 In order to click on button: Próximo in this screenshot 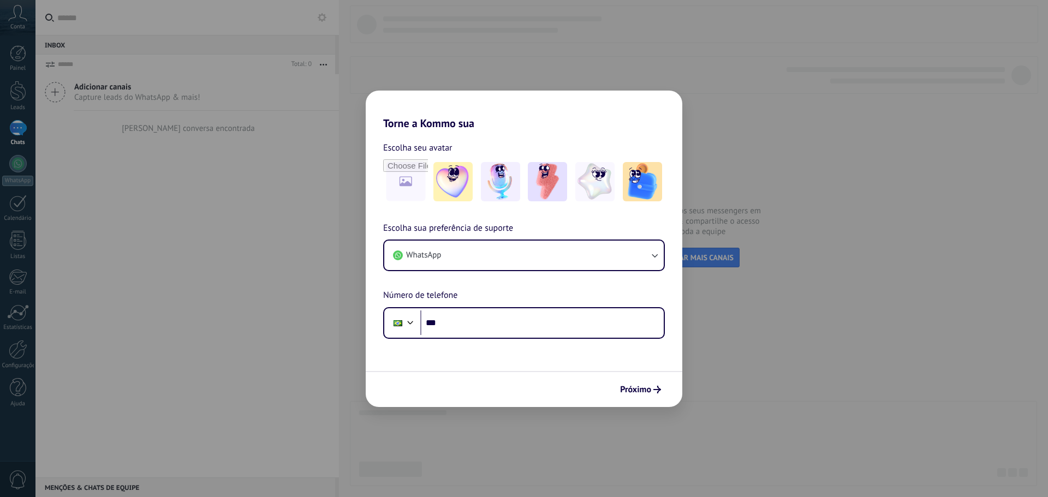, I will do `click(640, 390)`.